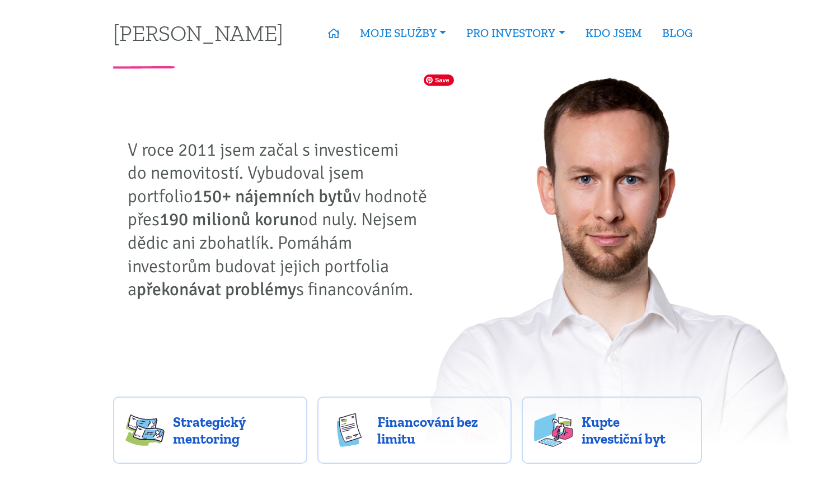 Image resolution: width=815 pixels, height=480 pixels. What do you see at coordinates (636, 430) in the screenshot?
I see `span: Kupte investiční byt` at bounding box center [636, 430].